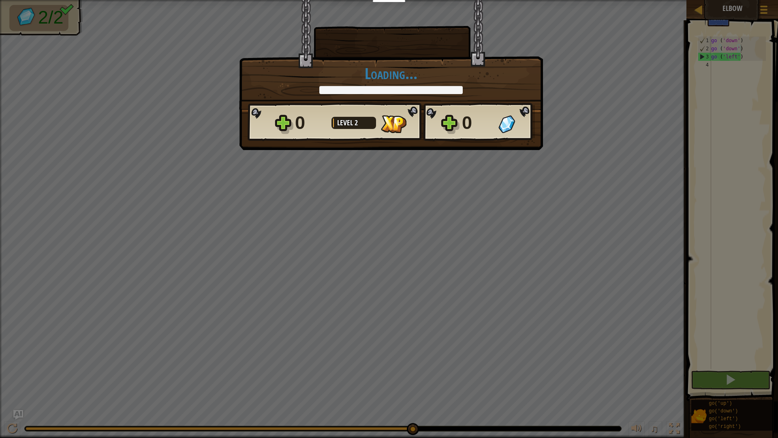  What do you see at coordinates (391, 73) in the screenshot?
I see `h1: Loading...` at bounding box center [391, 73].